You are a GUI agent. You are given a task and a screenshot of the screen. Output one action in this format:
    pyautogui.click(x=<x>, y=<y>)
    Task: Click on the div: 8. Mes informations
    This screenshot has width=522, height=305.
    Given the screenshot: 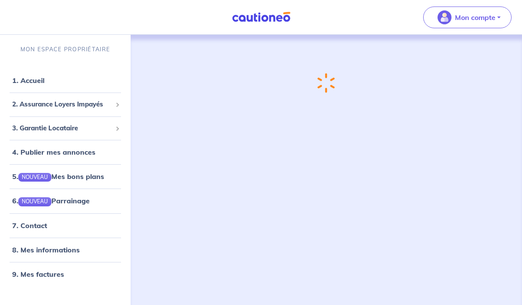 What is the action you would take?
    pyautogui.click(x=65, y=250)
    